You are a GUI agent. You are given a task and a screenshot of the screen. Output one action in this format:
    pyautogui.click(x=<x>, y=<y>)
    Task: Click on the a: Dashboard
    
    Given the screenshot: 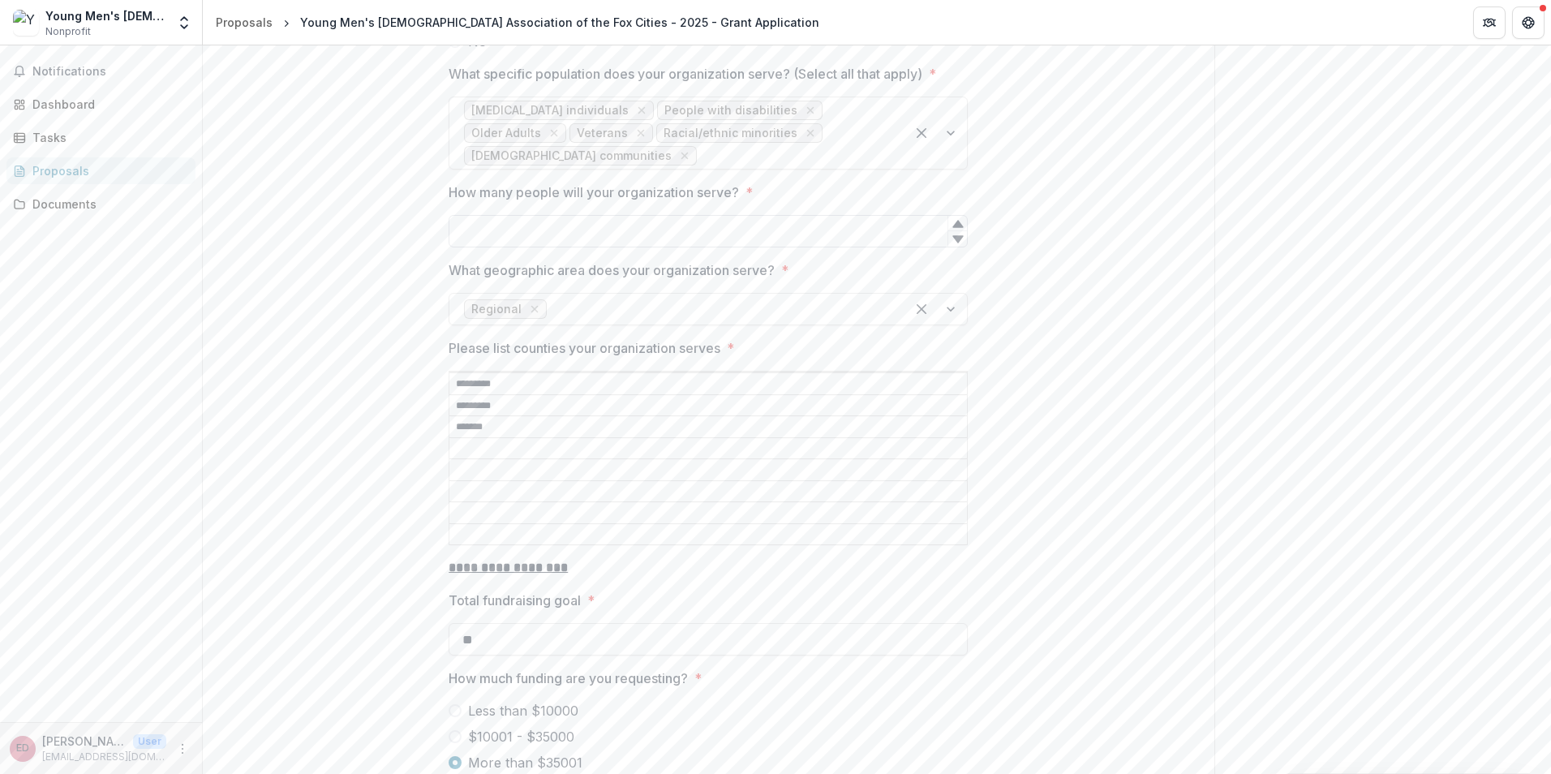 What is the action you would take?
    pyautogui.click(x=101, y=104)
    